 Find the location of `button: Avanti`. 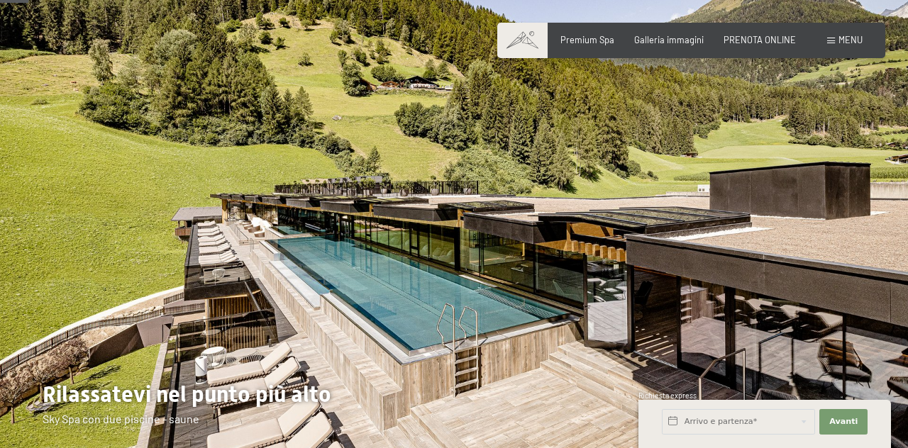

button: Avanti is located at coordinates (843, 422).